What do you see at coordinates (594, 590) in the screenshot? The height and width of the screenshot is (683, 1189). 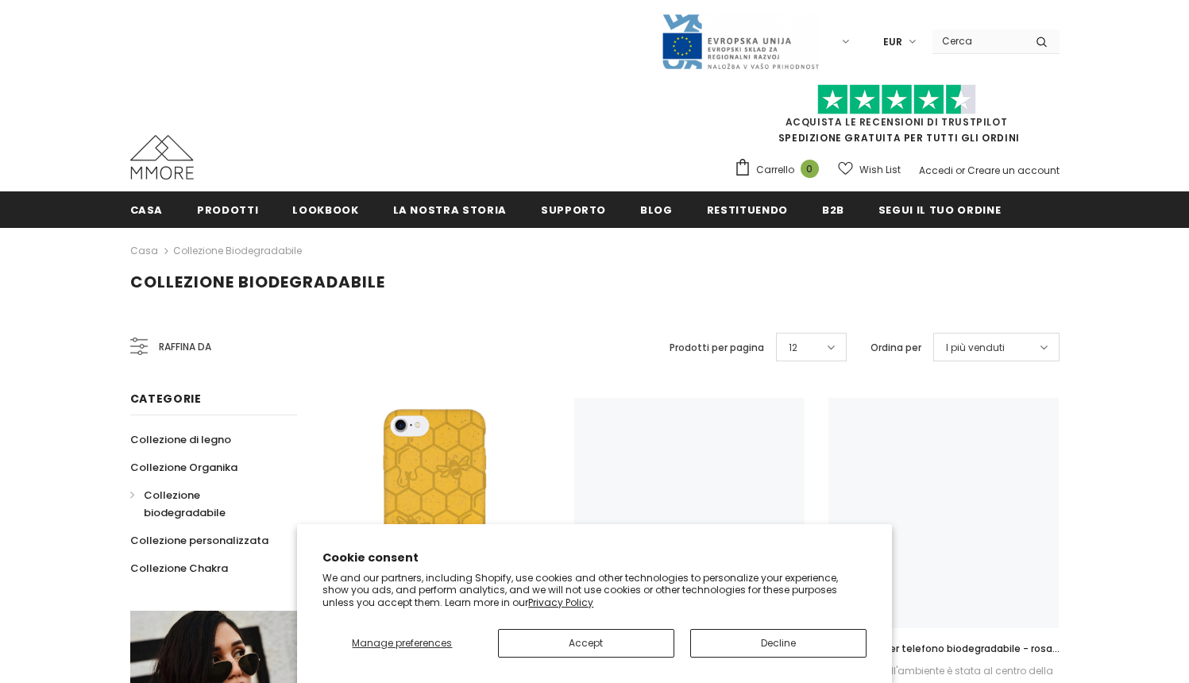 I see `p: We and our partners, including Shopify, use cookies and other technologies to personalize your ex...` at bounding box center [594, 590].